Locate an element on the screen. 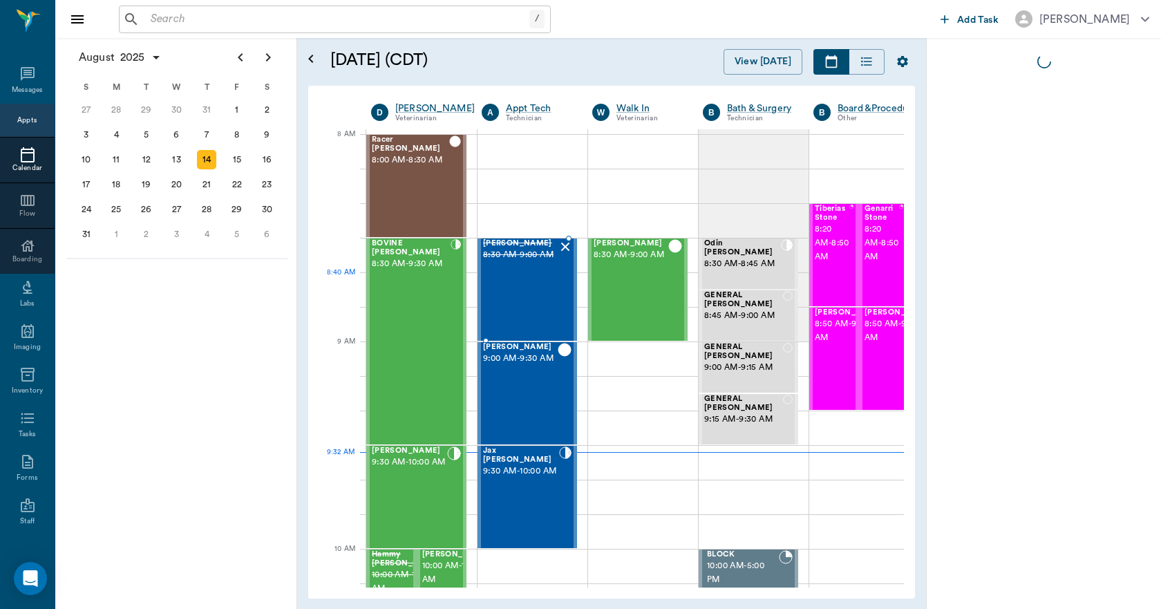 This screenshot has width=1161, height=609. div: Sunday, July 27, 2025 is located at coordinates (86, 110).